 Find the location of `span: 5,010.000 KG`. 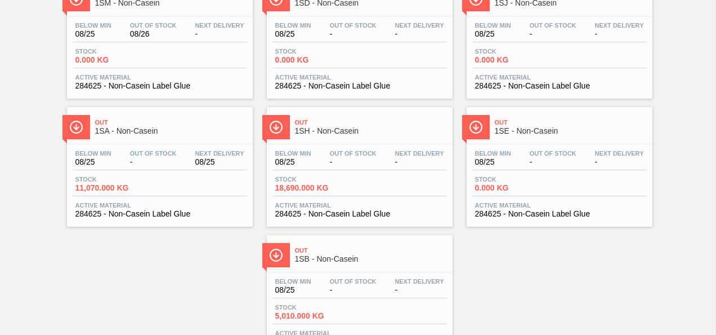

span: 5,010.000 KG is located at coordinates (315, 315).